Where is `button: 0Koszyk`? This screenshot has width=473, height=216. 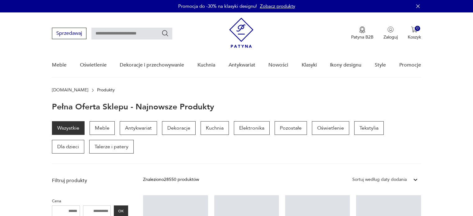
button: 0Koszyk is located at coordinates (415, 33).